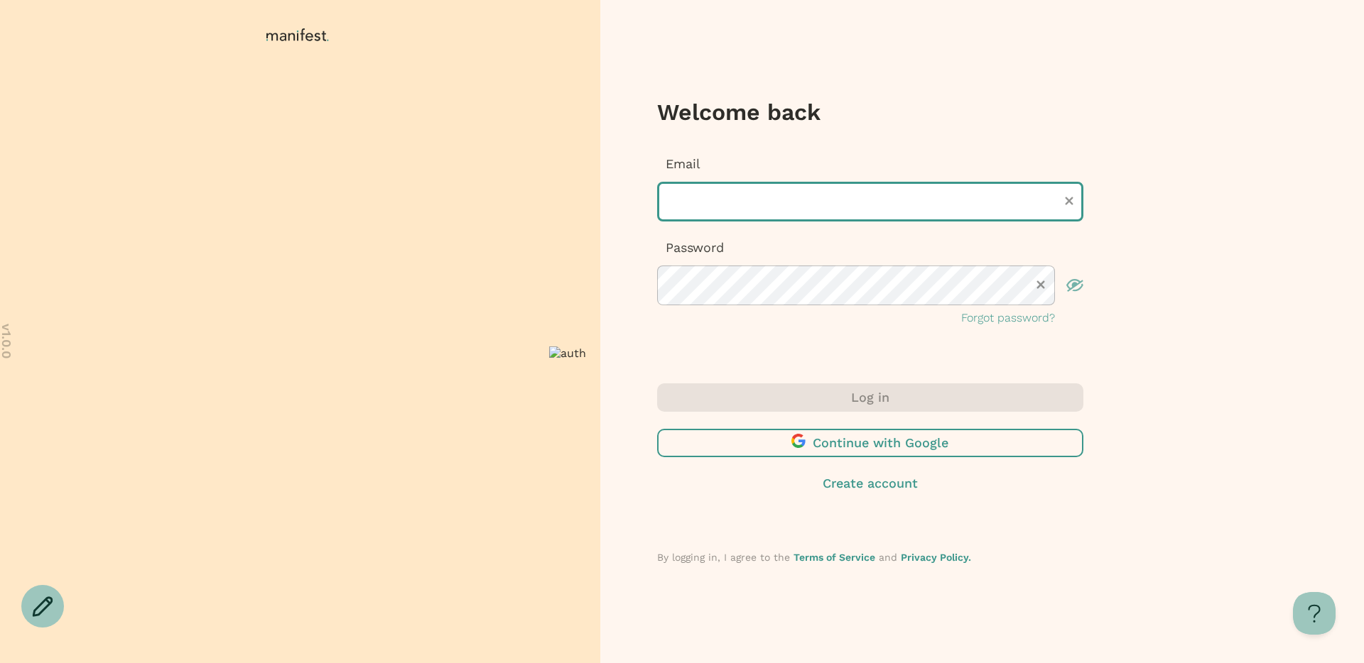 This screenshot has width=1364, height=663. What do you see at coordinates (870, 112) in the screenshot?
I see `h3: Welcome back` at bounding box center [870, 112].